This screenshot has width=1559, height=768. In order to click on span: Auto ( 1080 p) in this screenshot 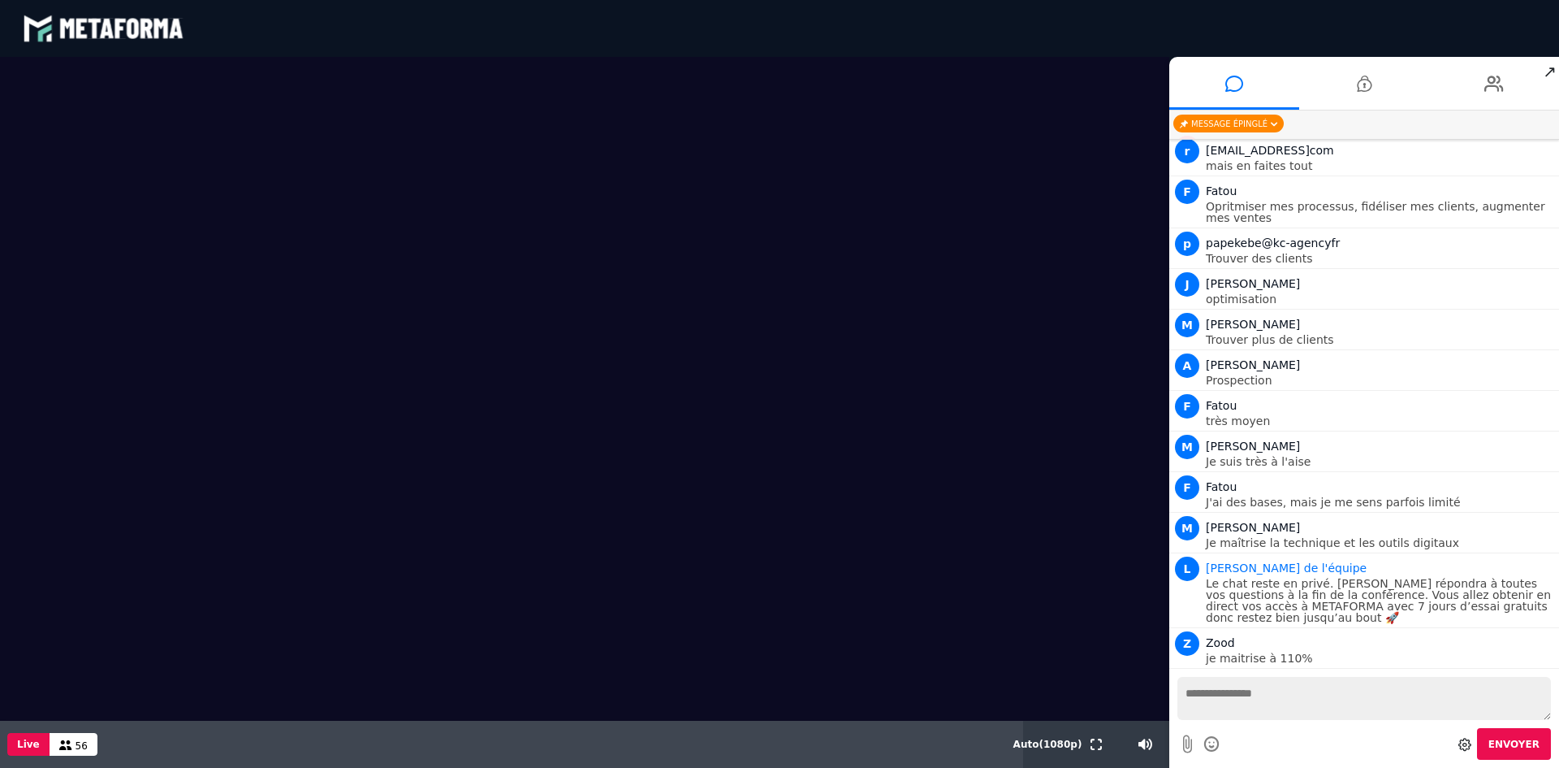, I will do `click(1048, 744)`.